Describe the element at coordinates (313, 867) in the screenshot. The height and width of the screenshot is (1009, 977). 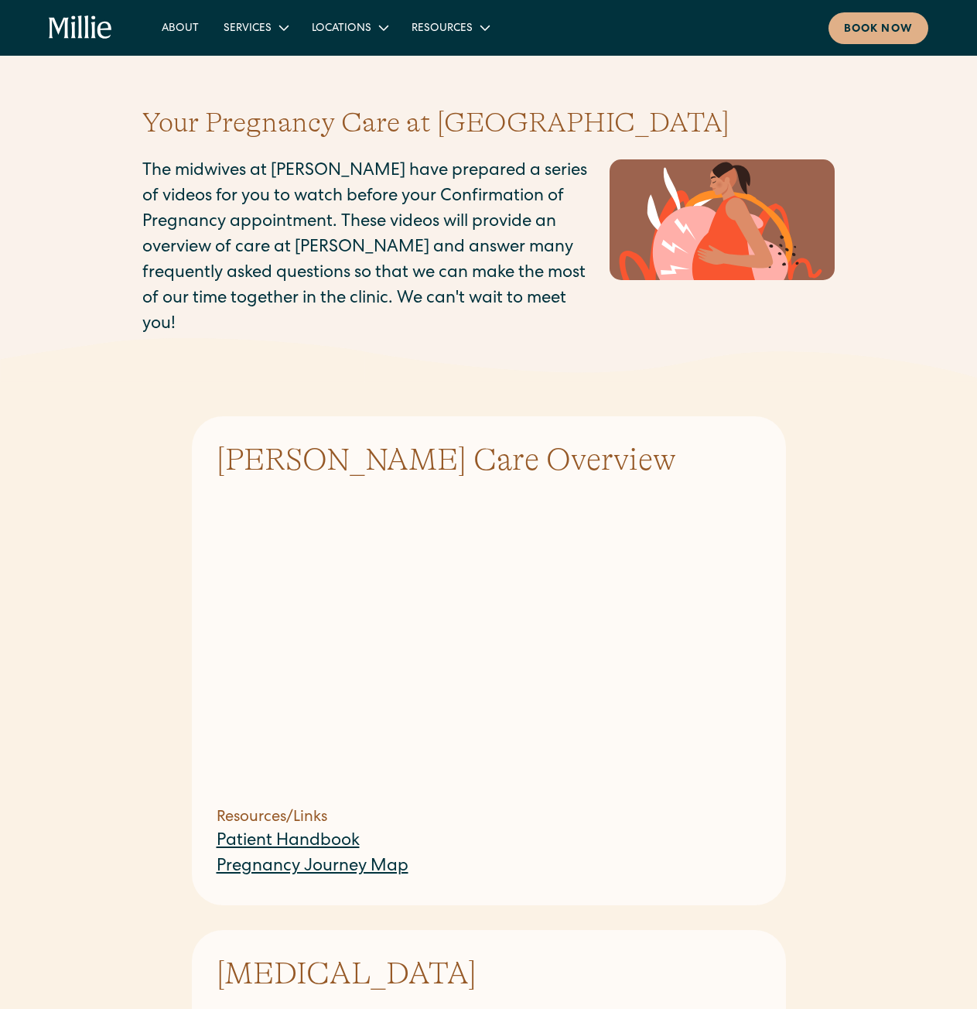
I see `a: Pregnancy Journey Map` at that location.